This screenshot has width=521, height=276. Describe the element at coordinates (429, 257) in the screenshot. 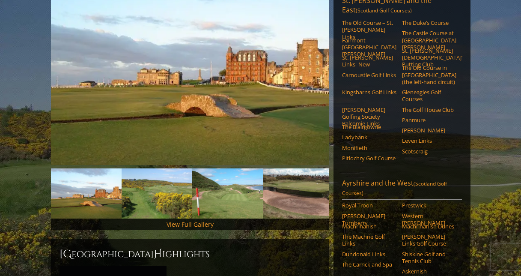

I see `a: Shiskine Golf and Tennis Club` at that location.